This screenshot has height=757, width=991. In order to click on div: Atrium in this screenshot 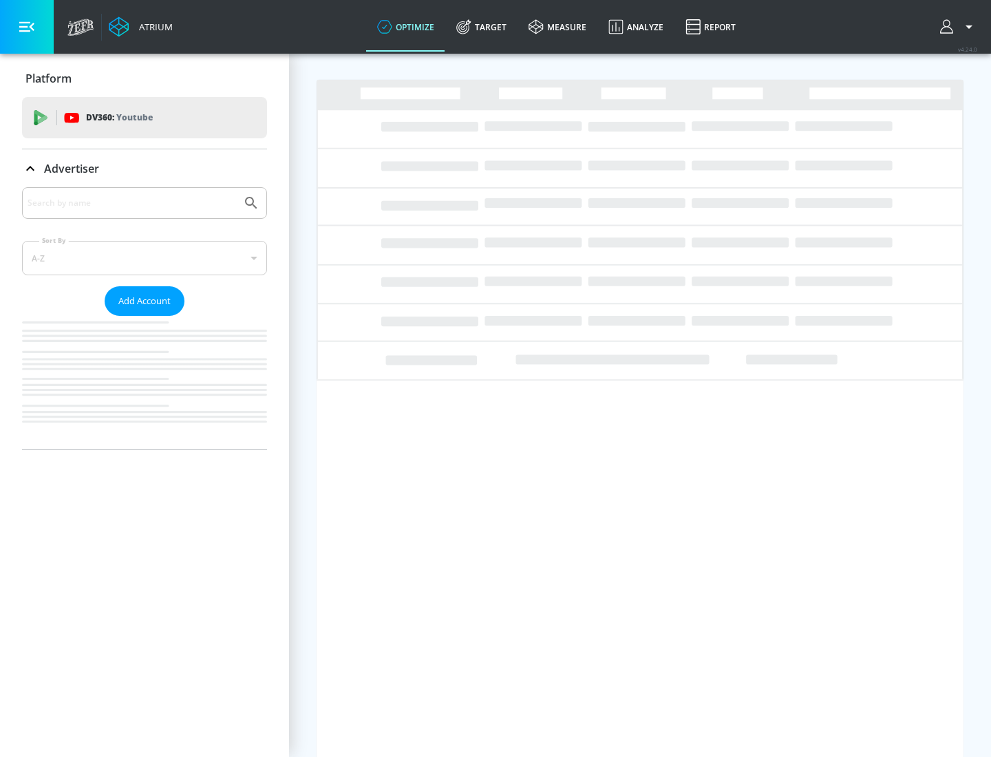, I will do `click(153, 27)`.